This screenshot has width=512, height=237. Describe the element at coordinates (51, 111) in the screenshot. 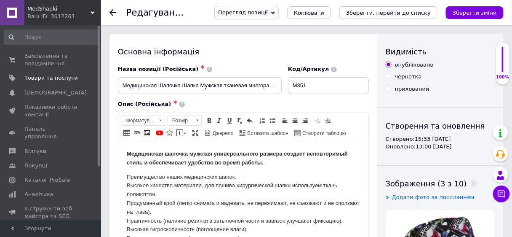

I see `span: Показники роботи компанії` at that location.